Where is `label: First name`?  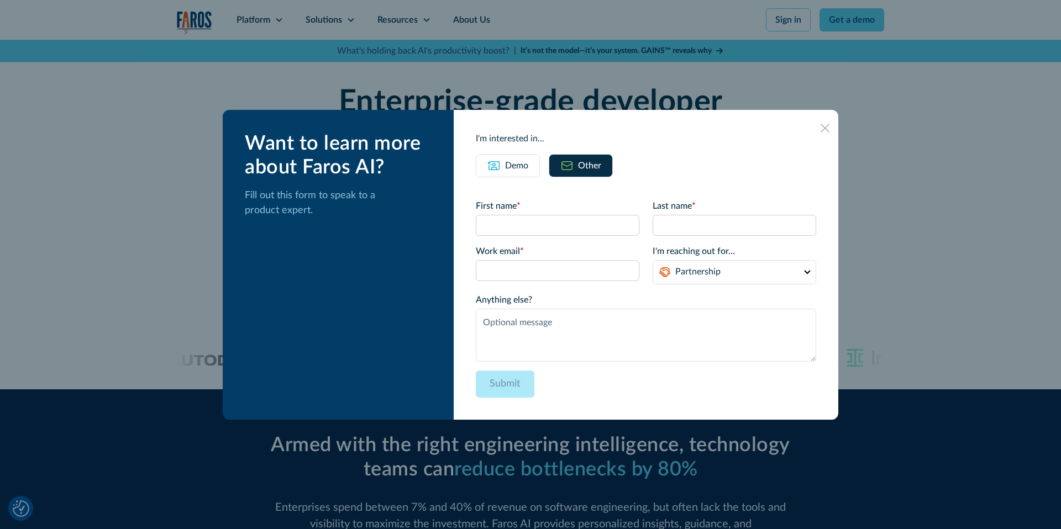
label: First name is located at coordinates (557, 206).